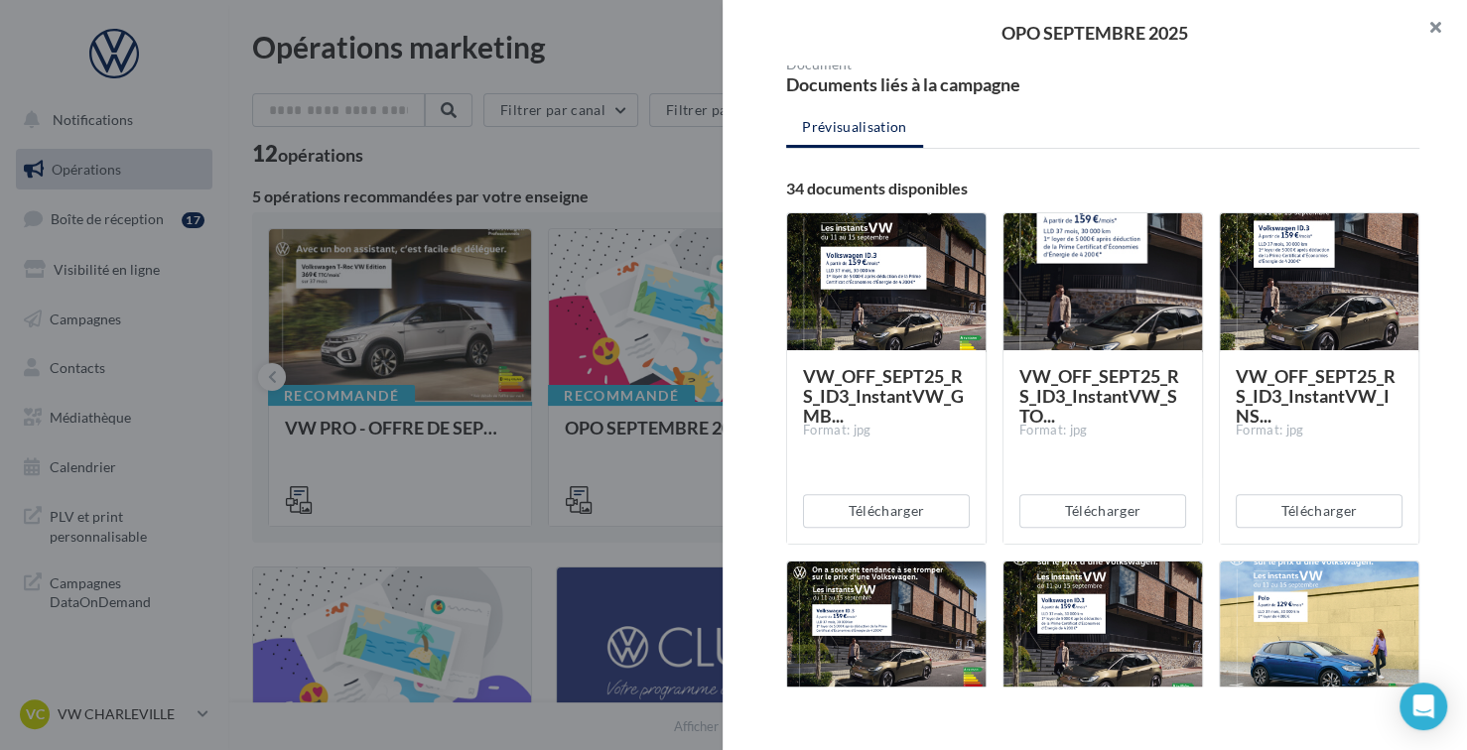  What do you see at coordinates (940, 65) in the screenshot?
I see `div: Document` at bounding box center [940, 65].